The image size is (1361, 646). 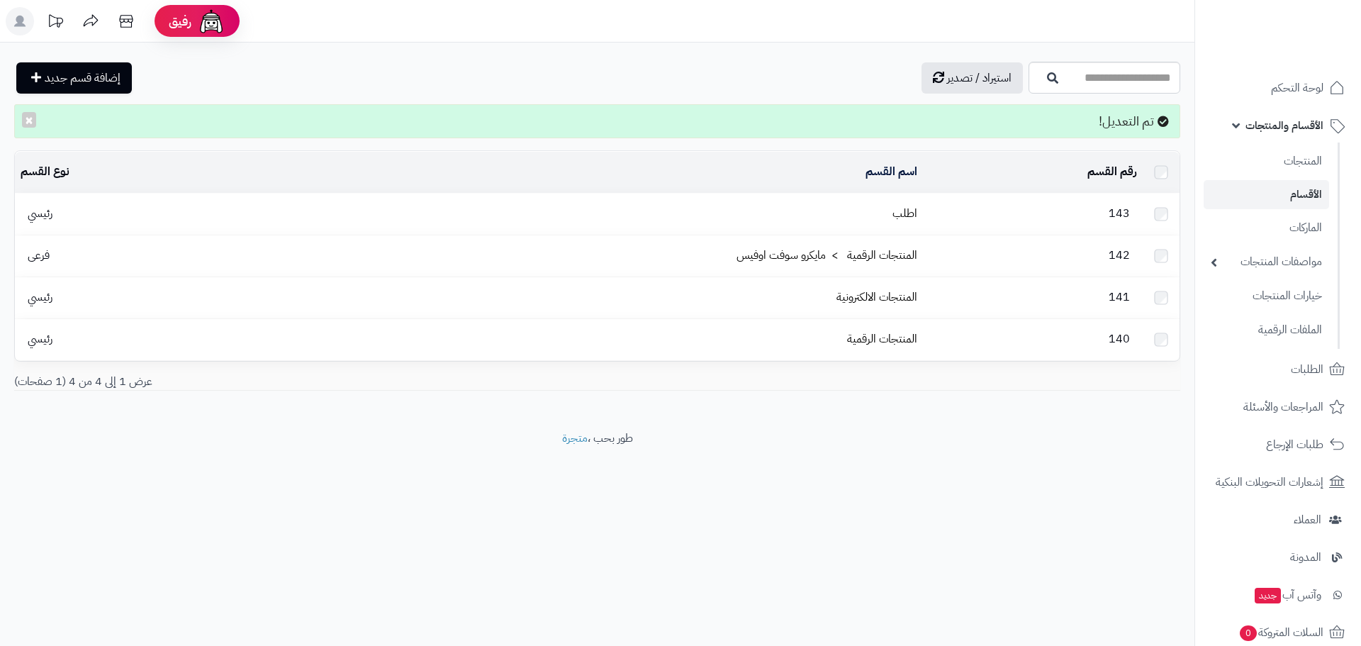 I want to click on a: الملفات الرقمية, so click(x=1266, y=330).